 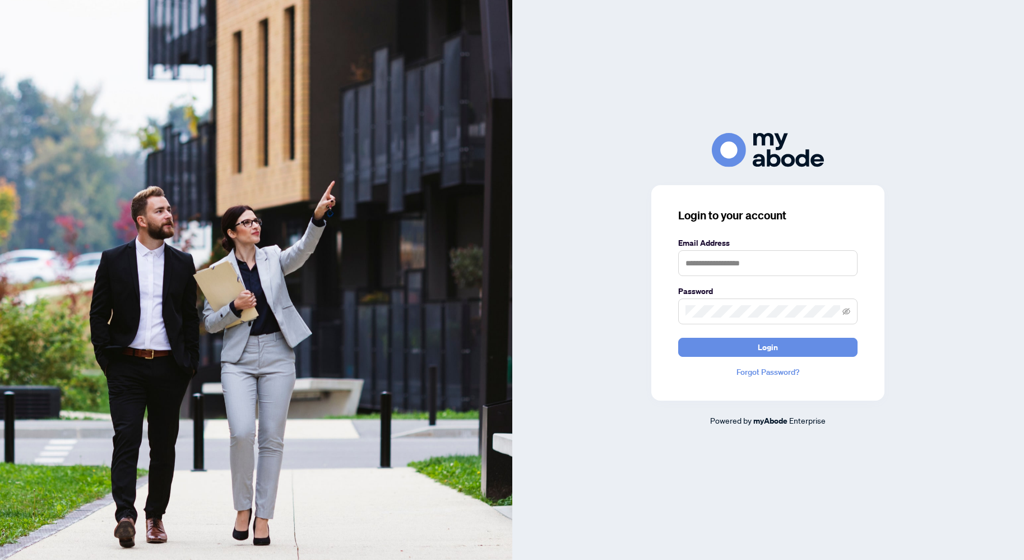 I want to click on span: Powered by, so click(x=731, y=420).